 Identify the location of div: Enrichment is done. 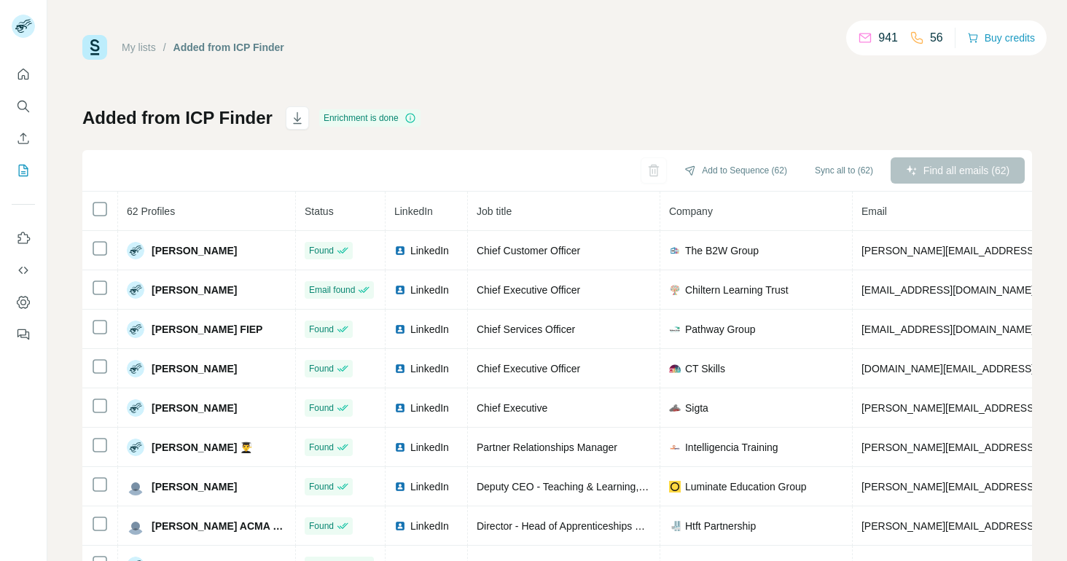
(370, 118).